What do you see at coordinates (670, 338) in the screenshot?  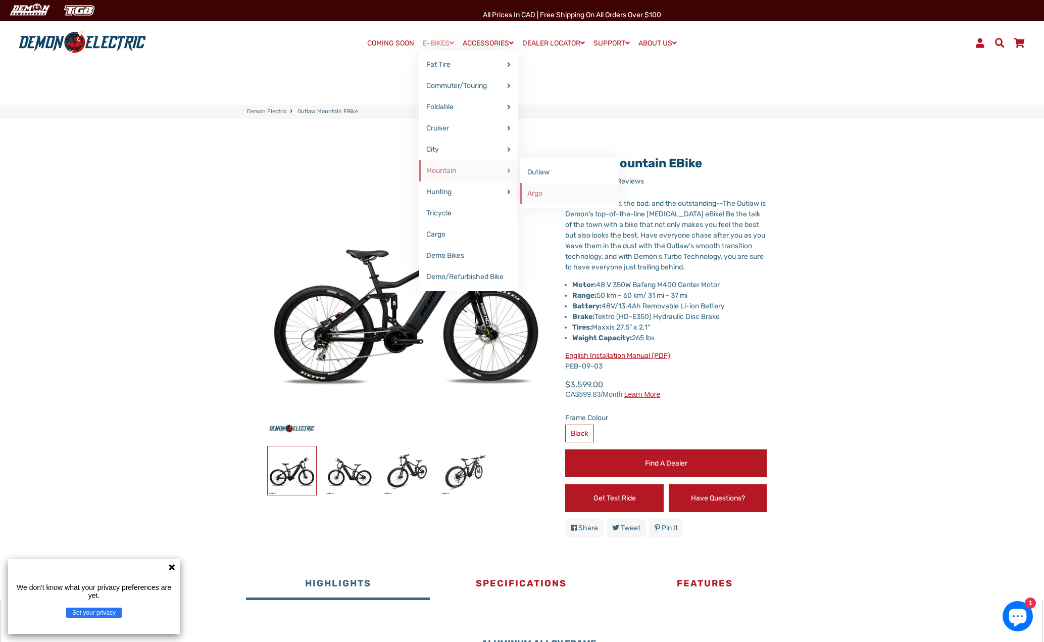 I see `li: 265 lbs` at bounding box center [670, 338].